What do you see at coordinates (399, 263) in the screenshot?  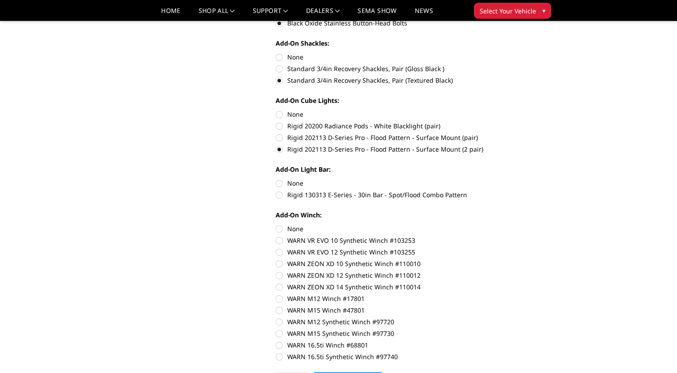 I see `label: WARN ZEON XD 10 Synthetic Winch #110010` at bounding box center [399, 263].